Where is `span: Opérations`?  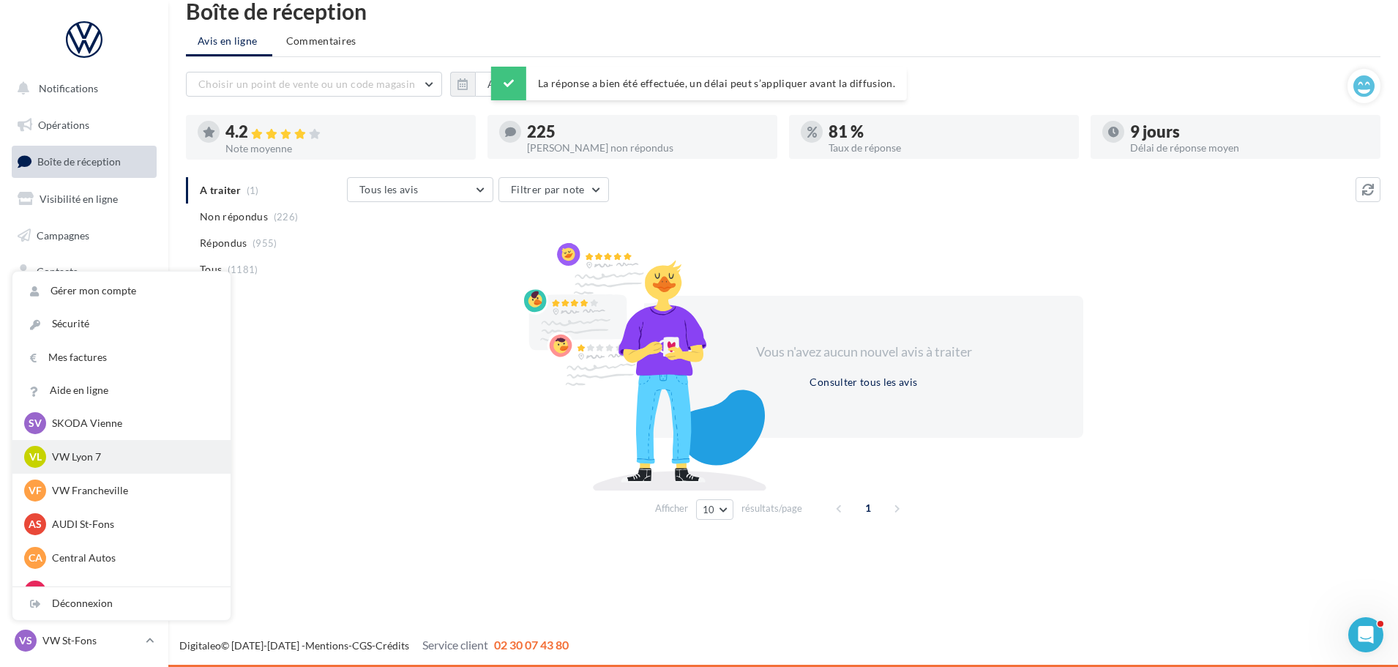 span: Opérations is located at coordinates (64, 124).